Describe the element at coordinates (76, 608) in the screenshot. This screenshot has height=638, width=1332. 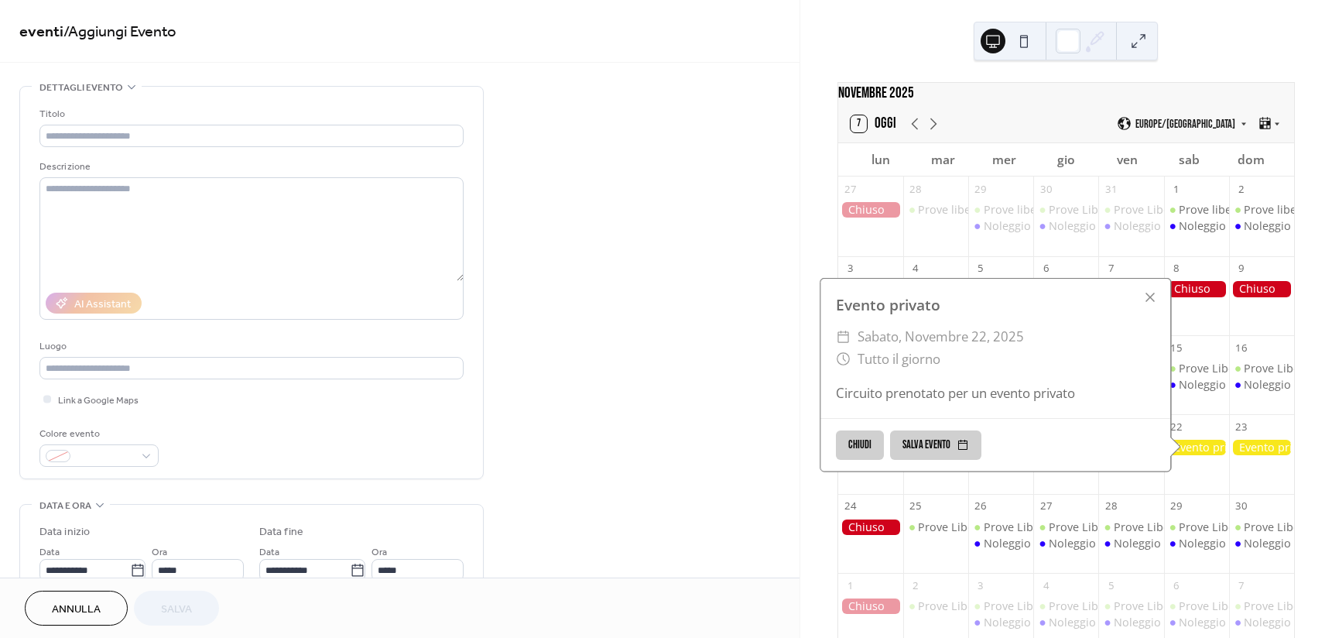
I see `a: Annulla` at that location.